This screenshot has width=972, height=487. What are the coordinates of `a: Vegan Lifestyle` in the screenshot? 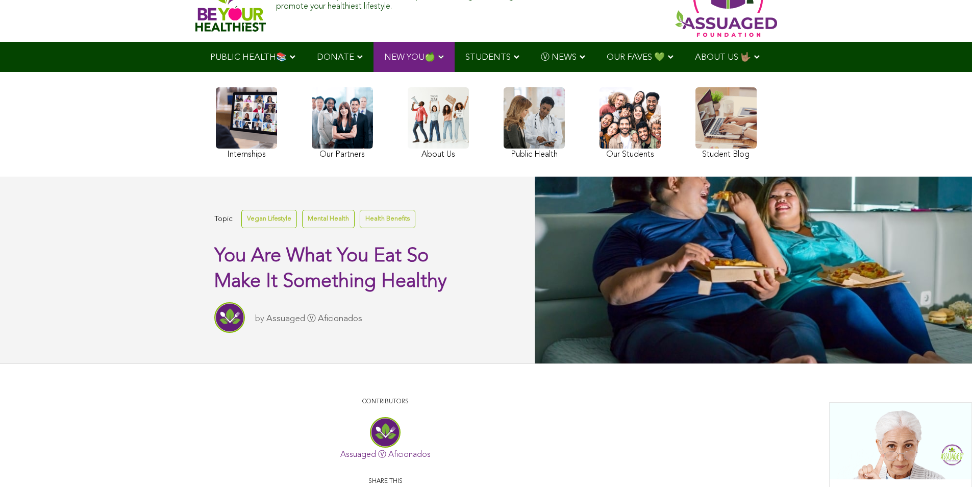 It's located at (269, 218).